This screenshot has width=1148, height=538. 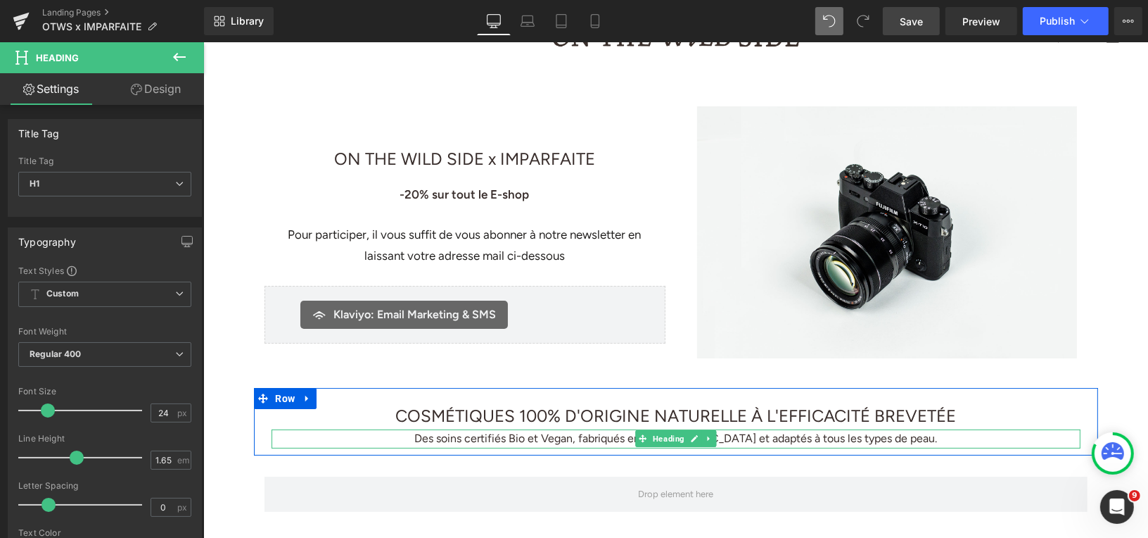 I want to click on a: Landing Pages, so click(x=123, y=13).